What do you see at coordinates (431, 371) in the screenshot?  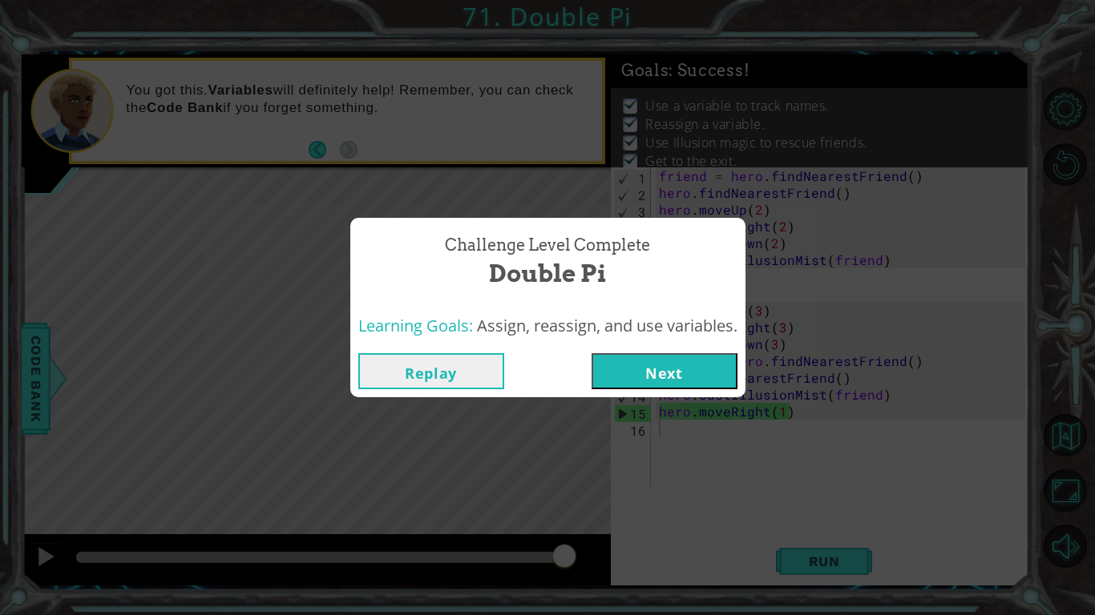 I see `button: Replay` at bounding box center [431, 371].